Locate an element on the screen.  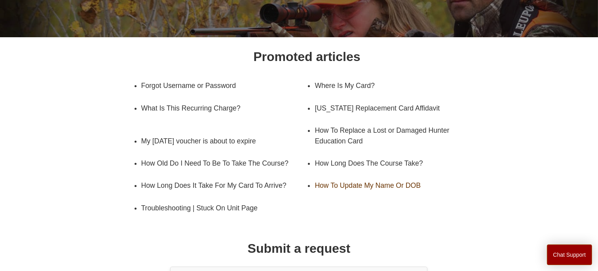
h1: Submit a request is located at coordinates (299, 248).